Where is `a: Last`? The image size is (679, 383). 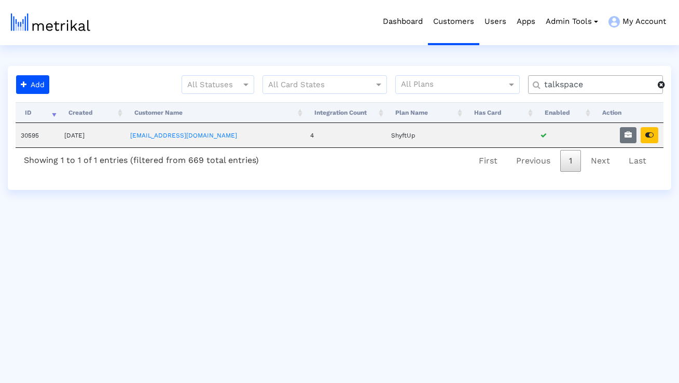 a: Last is located at coordinates (637, 161).